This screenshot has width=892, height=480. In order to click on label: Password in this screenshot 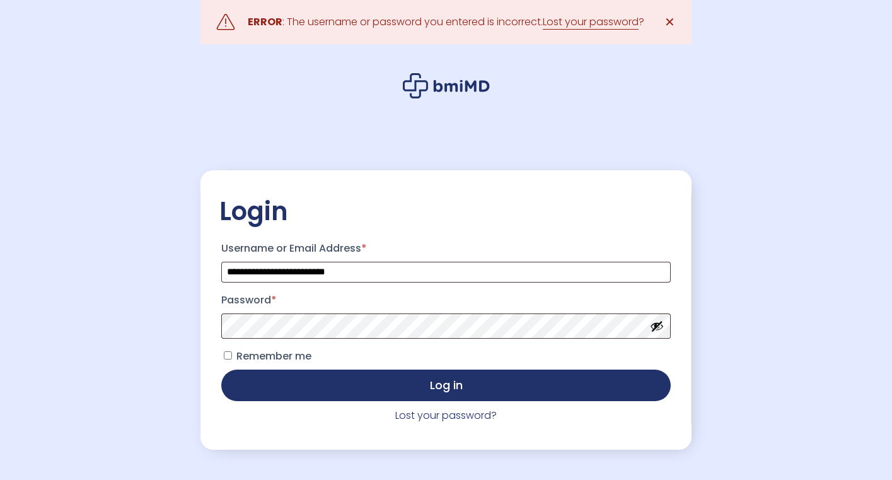, I will do `click(446, 300)`.